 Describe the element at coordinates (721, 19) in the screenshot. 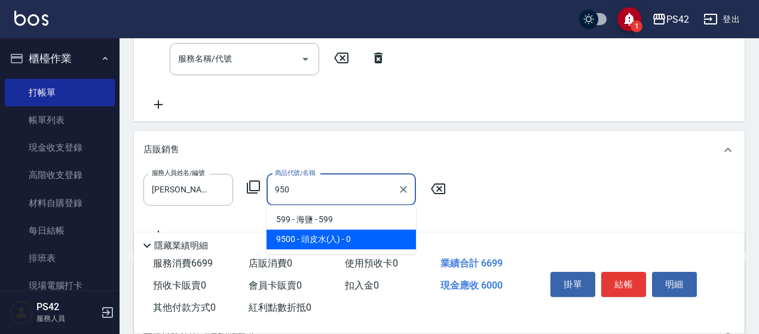

I see `button: 登出` at that location.